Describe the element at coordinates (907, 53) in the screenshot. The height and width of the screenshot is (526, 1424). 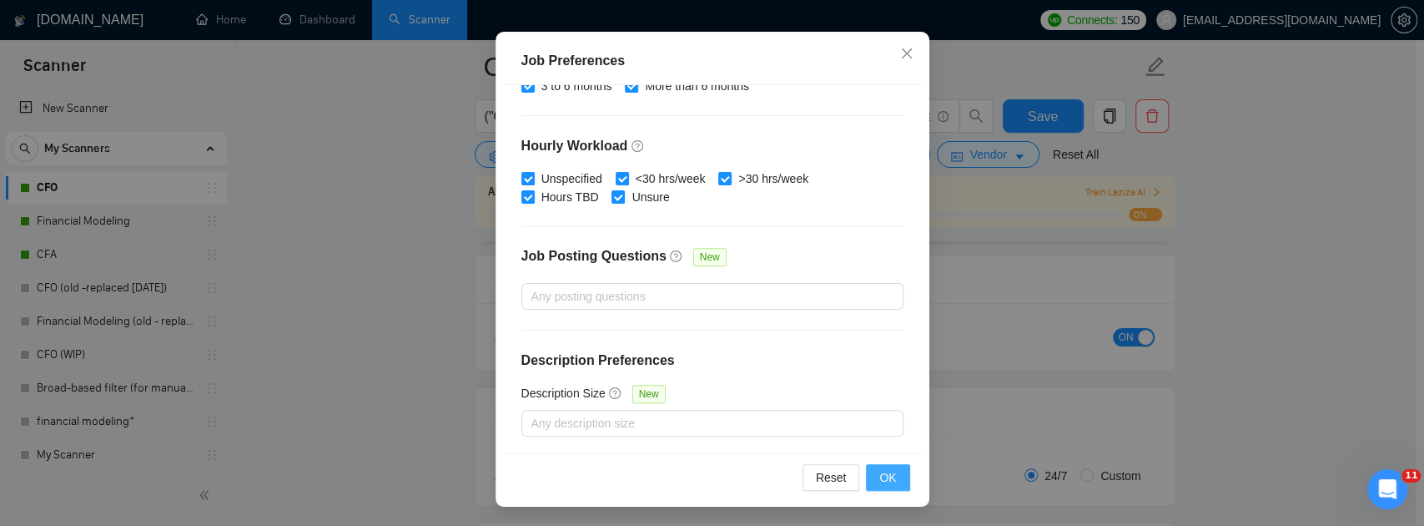
I see `span: close` at that location.